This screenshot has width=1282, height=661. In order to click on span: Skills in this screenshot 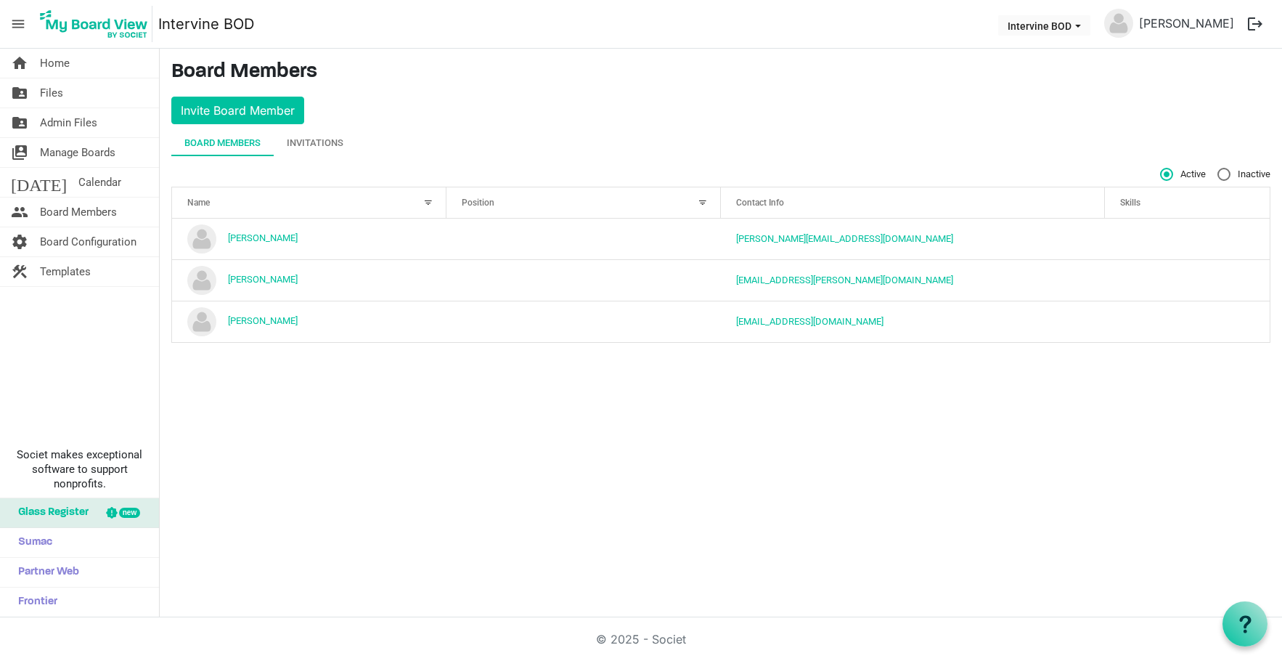, I will do `click(1130, 203)`.